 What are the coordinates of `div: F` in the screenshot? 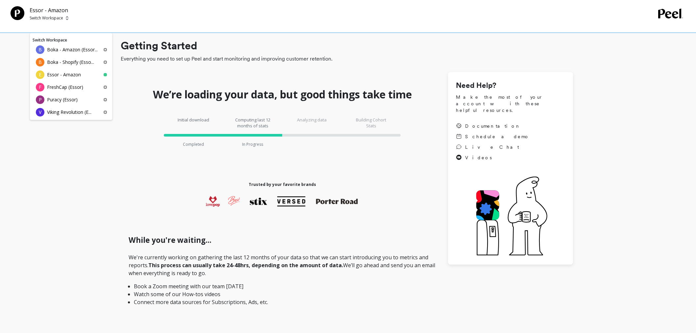 It's located at (40, 87).